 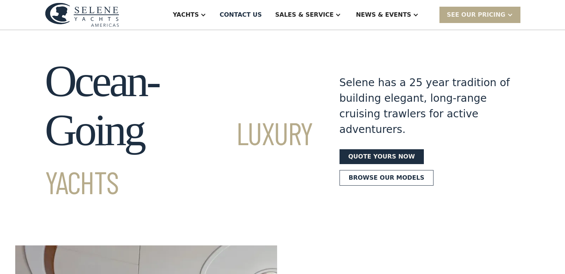 I want to click on img: logo, so click(x=82, y=14).